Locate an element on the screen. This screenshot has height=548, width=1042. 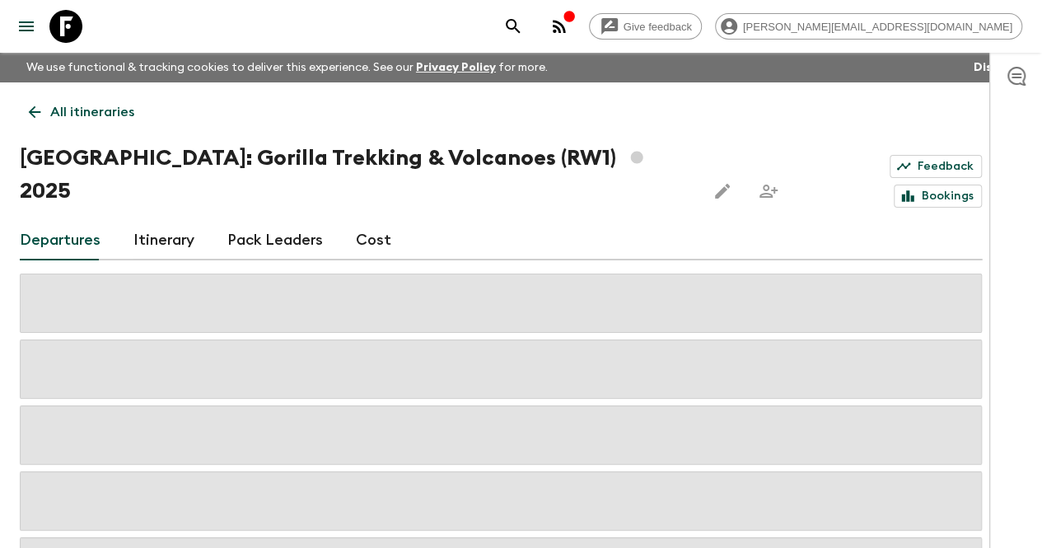
a: Privacy Policy is located at coordinates (455, 68).